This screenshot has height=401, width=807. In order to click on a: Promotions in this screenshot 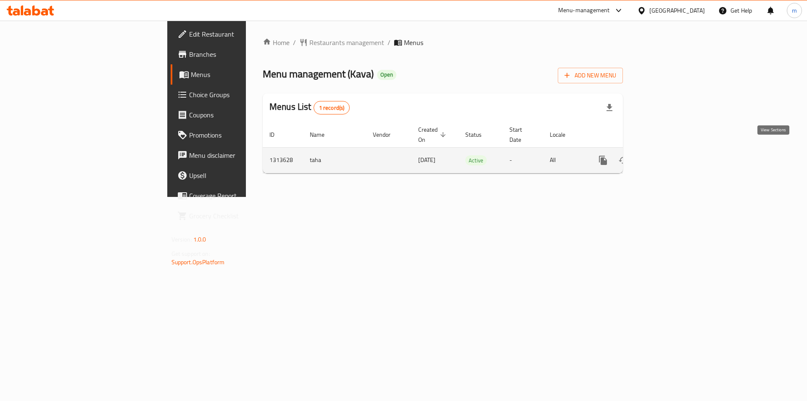, I will do `click(236, 135)`.